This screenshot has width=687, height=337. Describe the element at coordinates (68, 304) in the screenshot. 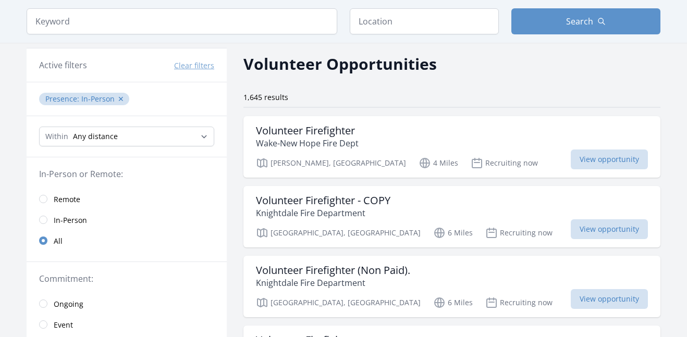

I see `span: Ongoing` at that location.